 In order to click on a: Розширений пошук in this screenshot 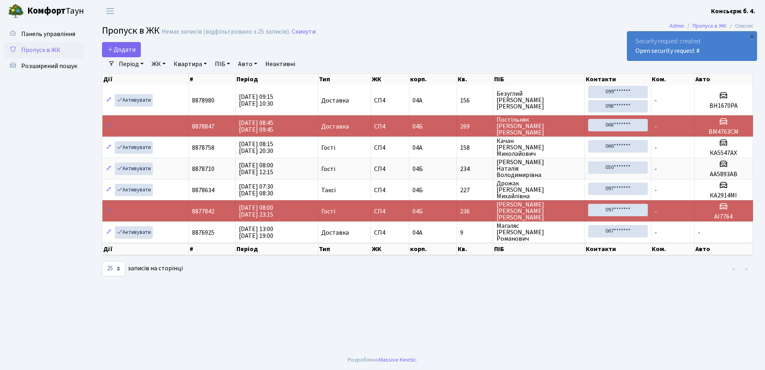, I will do `click(44, 66)`.